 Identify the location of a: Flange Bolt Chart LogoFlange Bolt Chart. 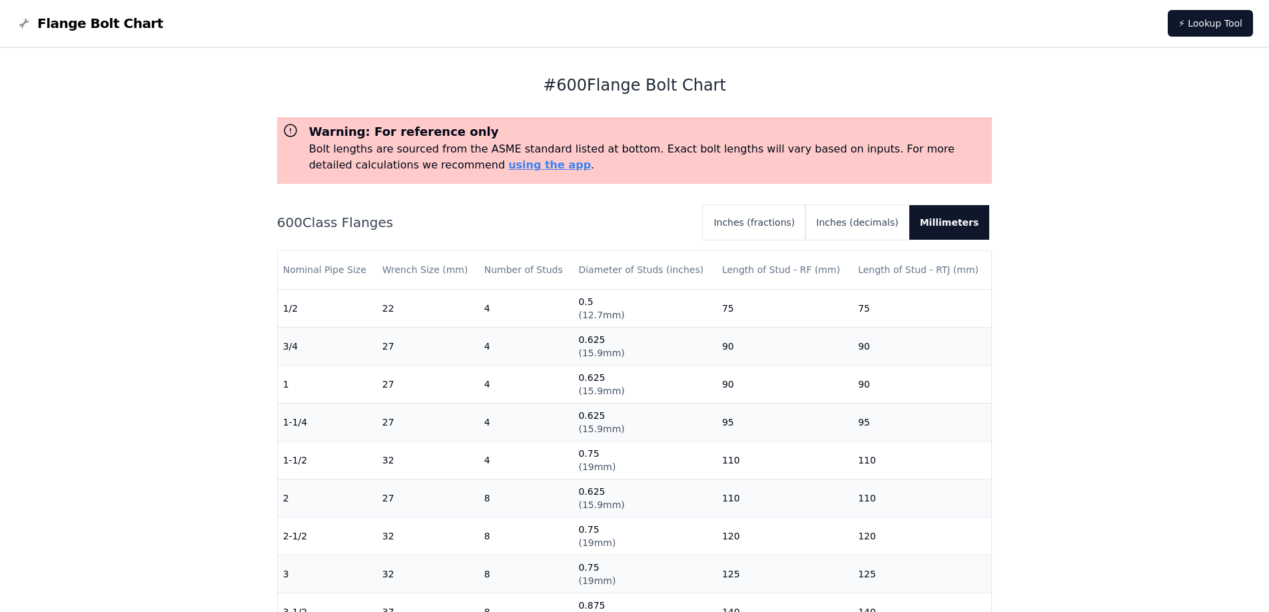
(89, 23).